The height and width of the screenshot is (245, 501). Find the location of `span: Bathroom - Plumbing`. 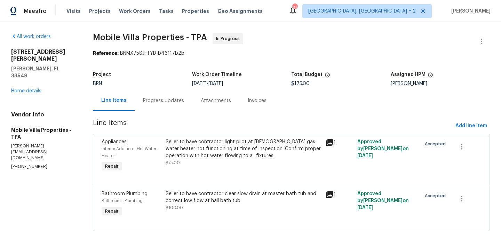

span: Bathroom - Plumbing is located at coordinates (122, 201).